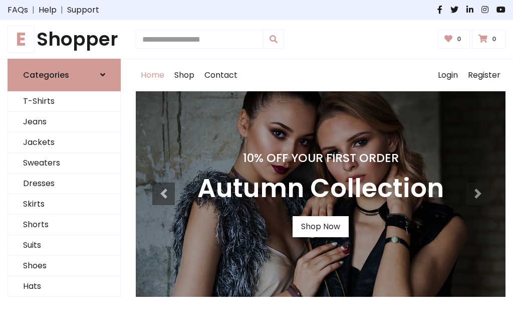 The width and height of the screenshot is (513, 330). What do you see at coordinates (152, 75) in the screenshot?
I see `a: Home` at bounding box center [152, 75].